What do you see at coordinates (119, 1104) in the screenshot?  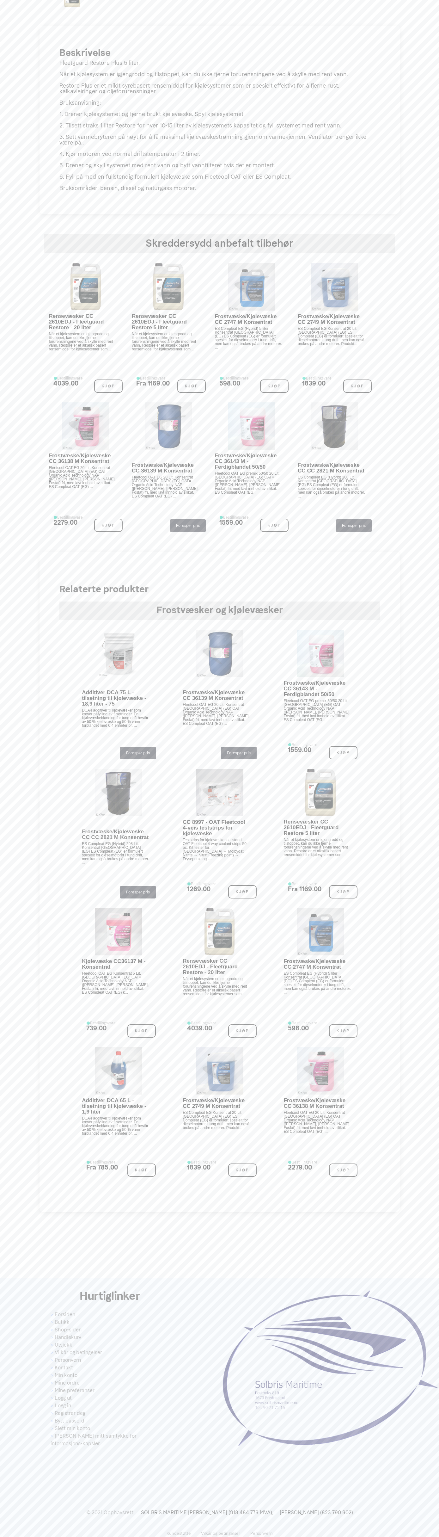 I see `a: Additiver DCA 65 L - tilsetning til kjølevæske - 1,9 liter DCA4 additiver til kjølevæsker som kre...` at bounding box center [119, 1104].